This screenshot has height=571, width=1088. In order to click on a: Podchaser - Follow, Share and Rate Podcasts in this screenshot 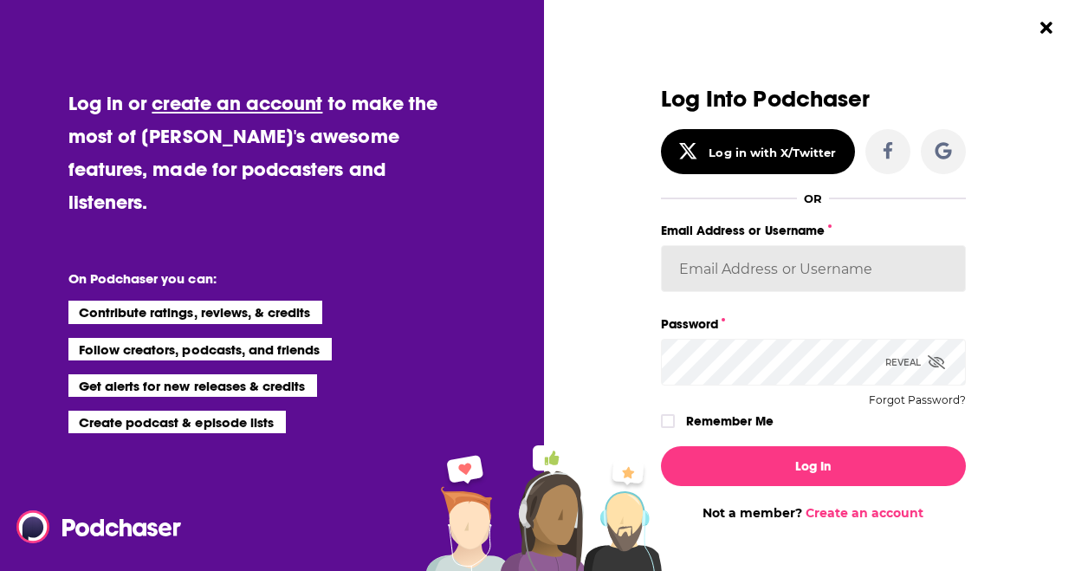, I will do `click(93, 526)`.